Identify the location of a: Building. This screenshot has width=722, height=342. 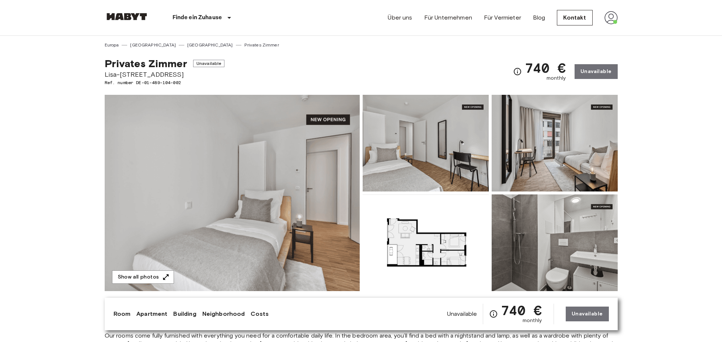
(185, 314).